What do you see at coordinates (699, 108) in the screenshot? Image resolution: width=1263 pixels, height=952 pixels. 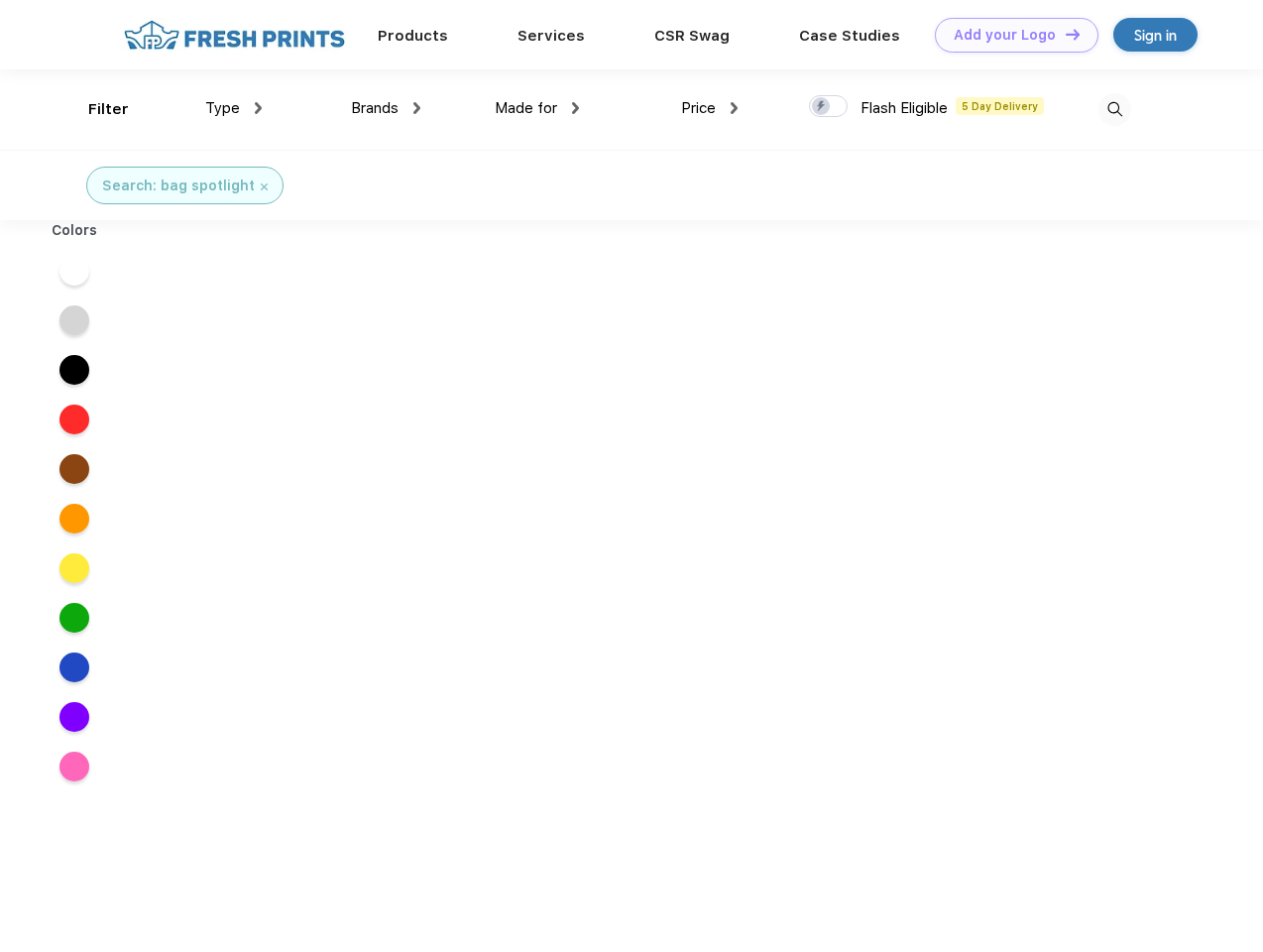 I see `span: Price` at bounding box center [699, 108].